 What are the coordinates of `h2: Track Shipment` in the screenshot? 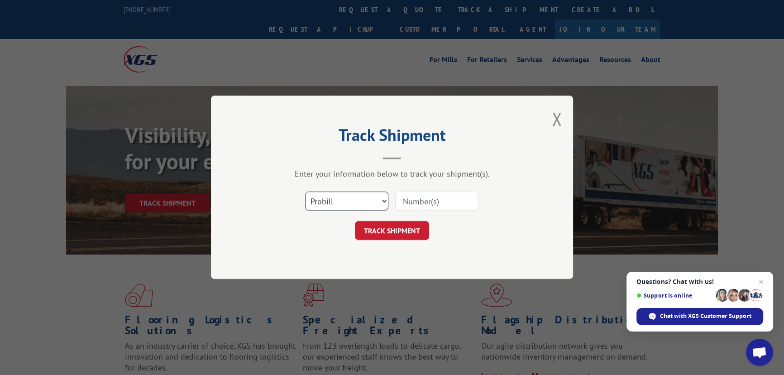 It's located at (392, 137).